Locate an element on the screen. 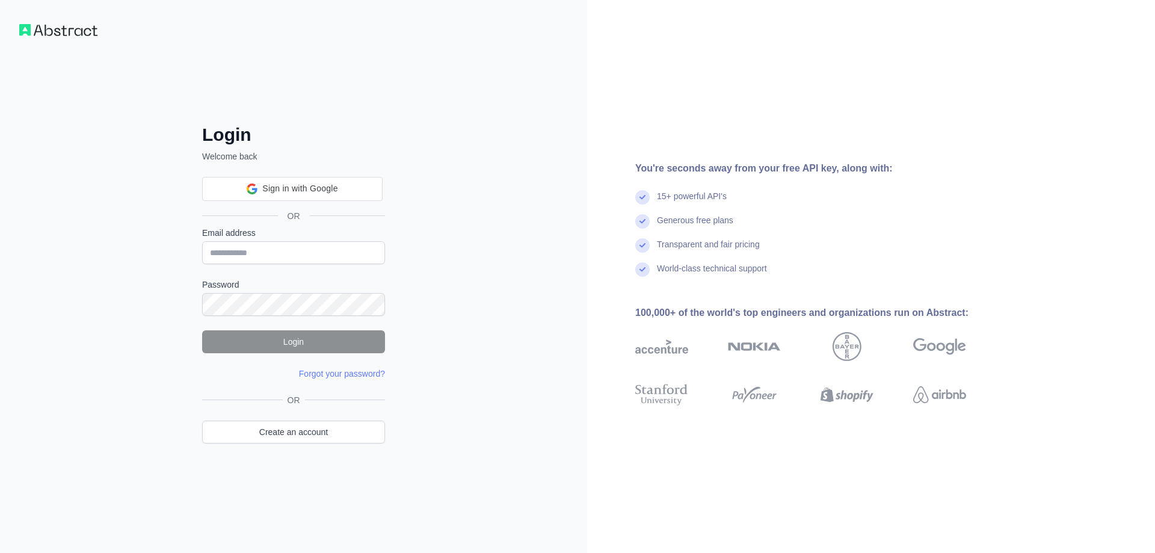 The image size is (1155, 553). button: Login is located at coordinates (294, 342).